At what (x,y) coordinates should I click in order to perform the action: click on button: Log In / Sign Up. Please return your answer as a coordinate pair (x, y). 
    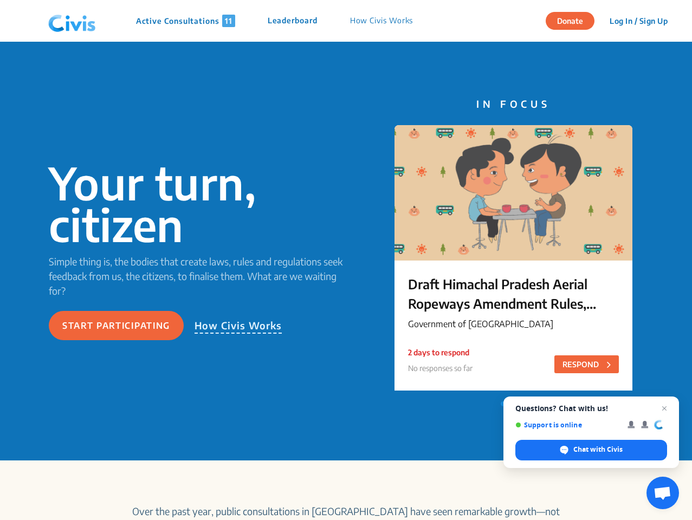
    Looking at the image, I should click on (639, 21).